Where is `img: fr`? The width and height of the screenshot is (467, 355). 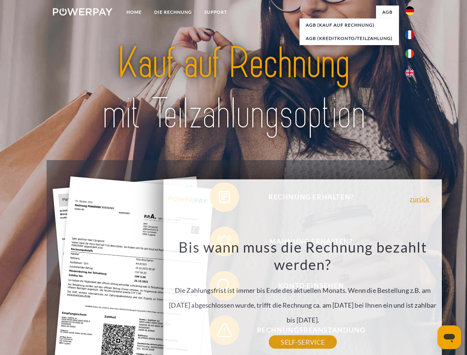
img: fr is located at coordinates (410, 35).